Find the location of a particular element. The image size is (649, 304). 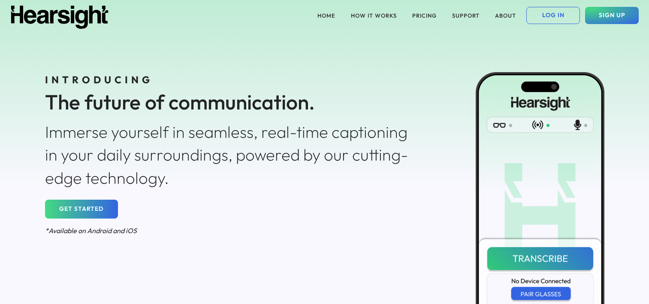

button: LOG IN is located at coordinates (553, 15).